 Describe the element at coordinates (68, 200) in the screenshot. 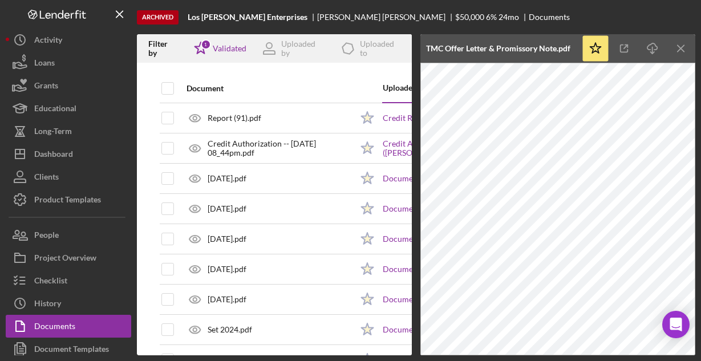

I see `a: Product Templates` at that location.